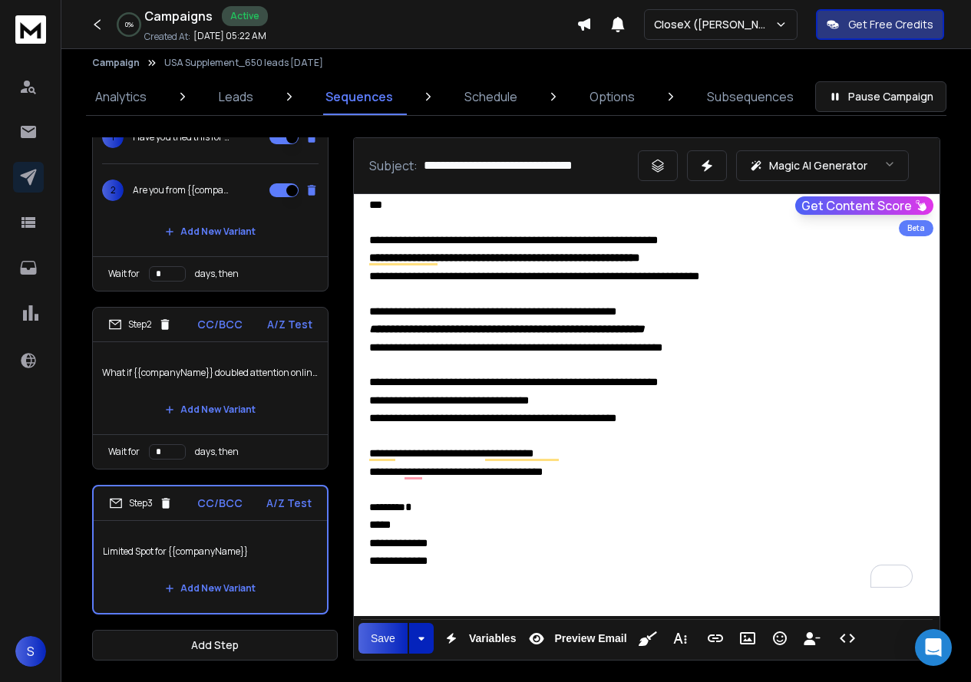  What do you see at coordinates (490, 97) in the screenshot?
I see `p: Schedule` at bounding box center [490, 97].